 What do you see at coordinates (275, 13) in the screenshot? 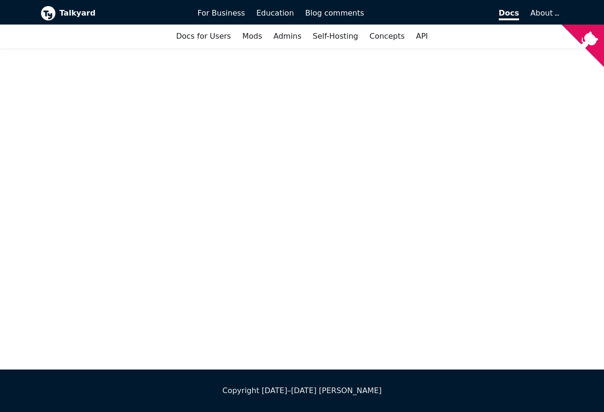
I see `a: Education` at bounding box center [275, 13].